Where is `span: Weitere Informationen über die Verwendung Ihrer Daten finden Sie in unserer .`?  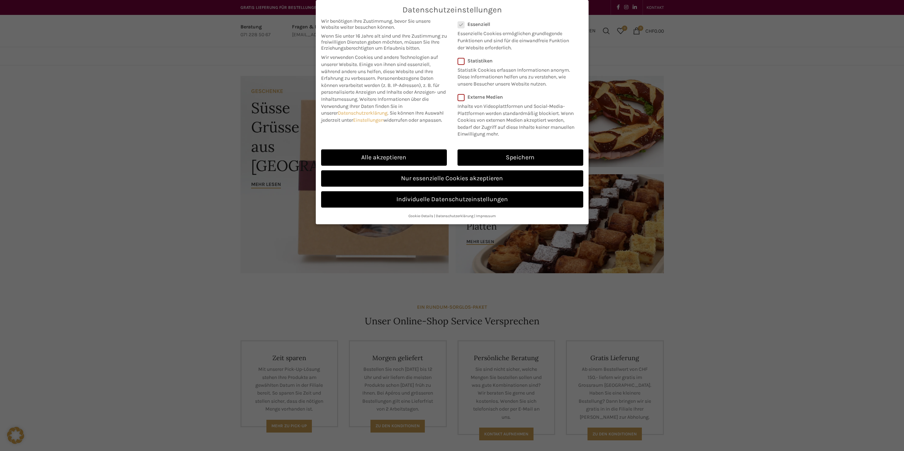 span: Weitere Informationen über die Verwendung Ihrer Daten finden Sie in unserer . is located at coordinates (375, 106).